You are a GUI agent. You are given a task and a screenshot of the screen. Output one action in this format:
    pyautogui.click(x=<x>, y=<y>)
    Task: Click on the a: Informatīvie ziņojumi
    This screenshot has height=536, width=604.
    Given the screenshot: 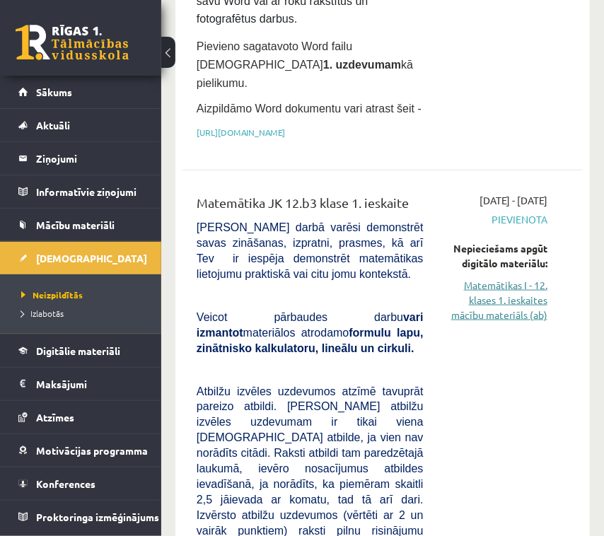 What is the action you would take?
    pyautogui.click(x=81, y=192)
    